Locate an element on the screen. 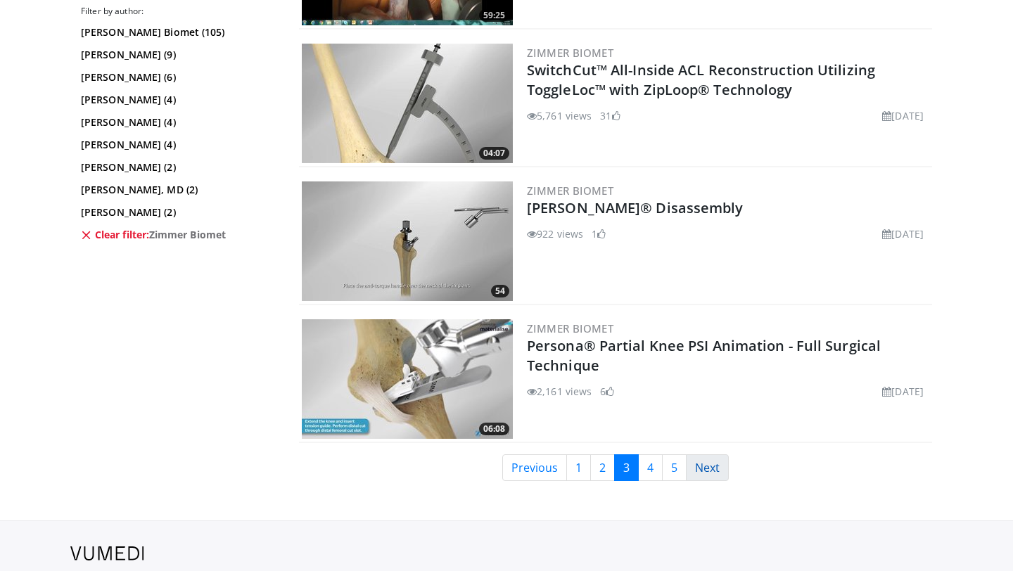  a: 5 is located at coordinates (674, 468).